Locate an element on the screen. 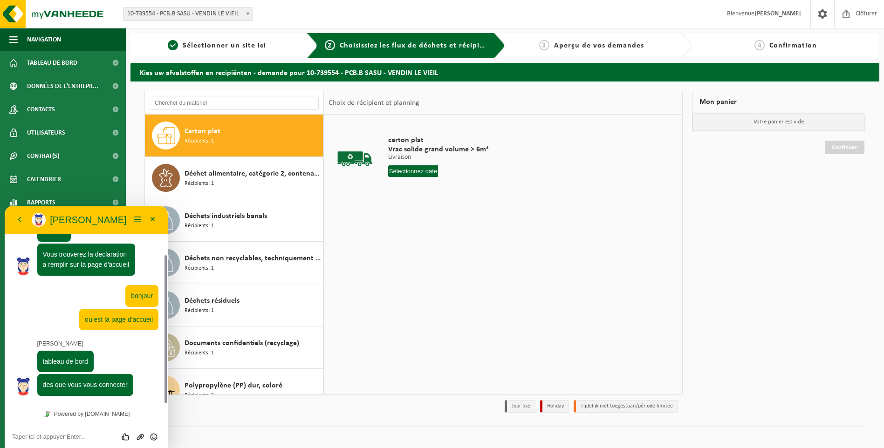 The height and width of the screenshot is (448, 884). span: Vous trouverez la declaration a remplir sur la page d'accueil is located at coordinates (82, 54).